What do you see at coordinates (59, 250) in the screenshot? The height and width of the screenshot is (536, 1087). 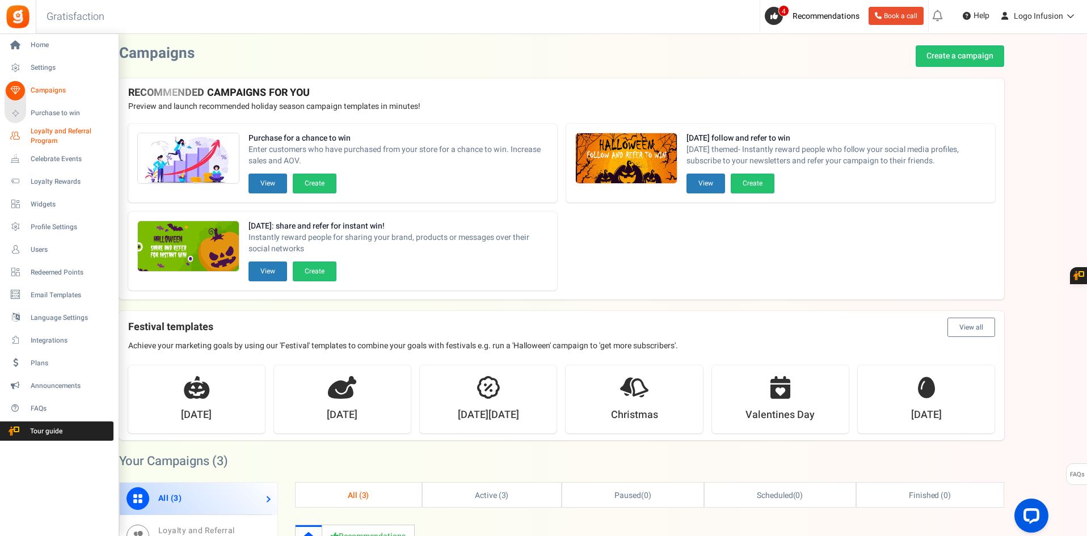 I see `a: Users` at bounding box center [59, 250].